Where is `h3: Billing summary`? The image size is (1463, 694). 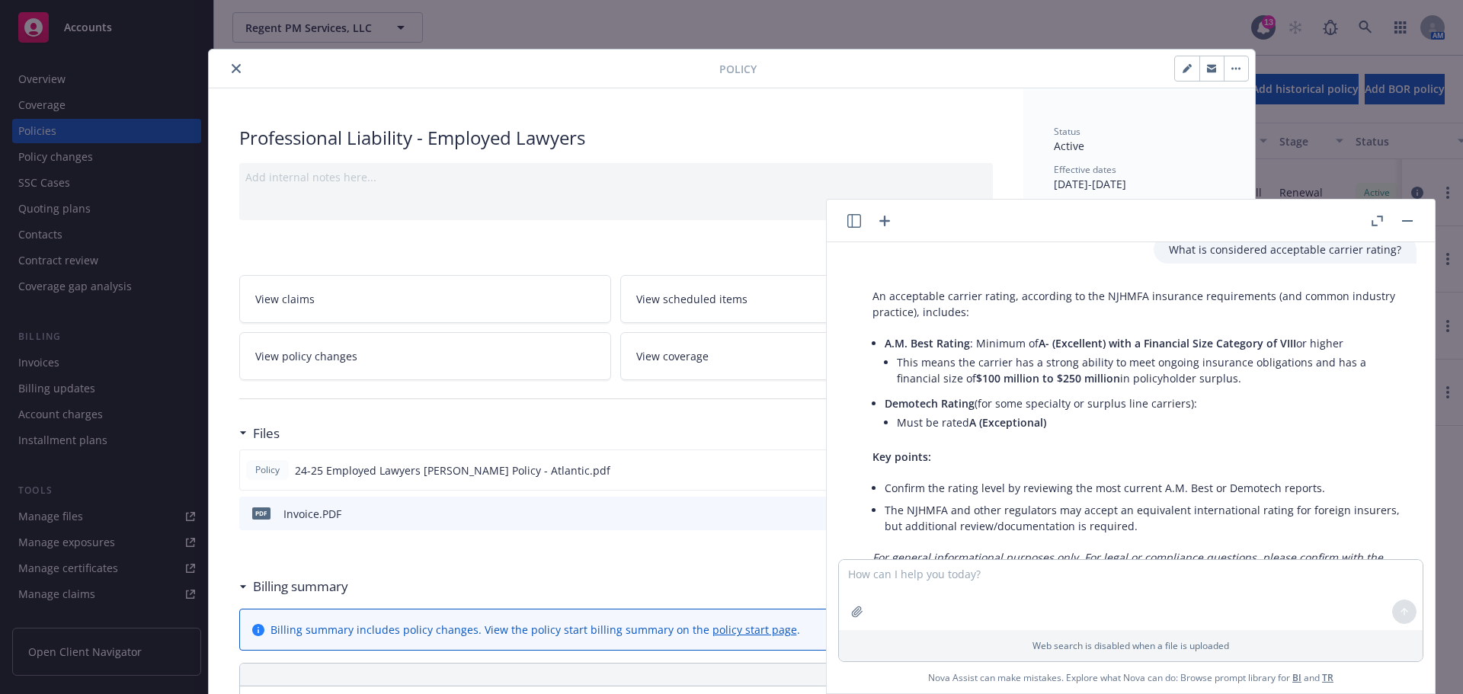
h3: Billing summary is located at coordinates (300, 587).